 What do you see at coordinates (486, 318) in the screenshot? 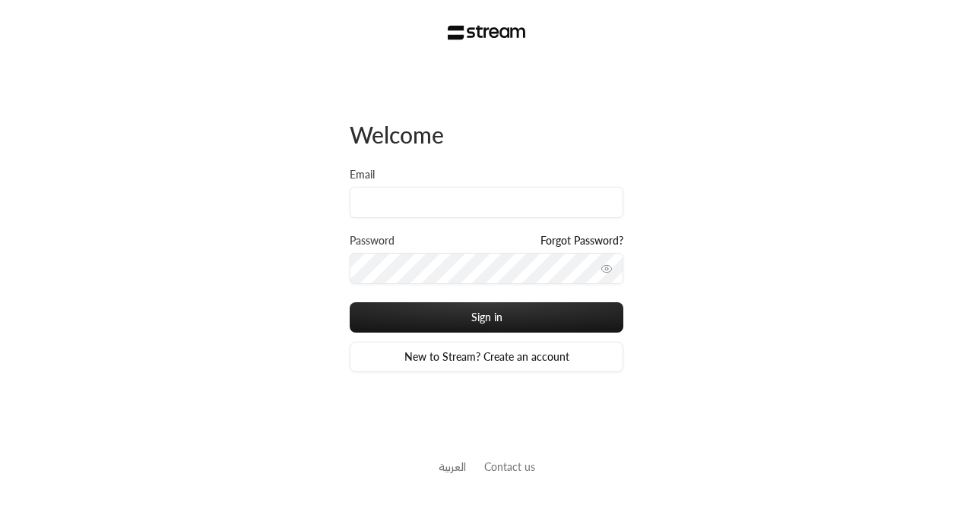
I see `button: Sign in` at bounding box center [486, 318].